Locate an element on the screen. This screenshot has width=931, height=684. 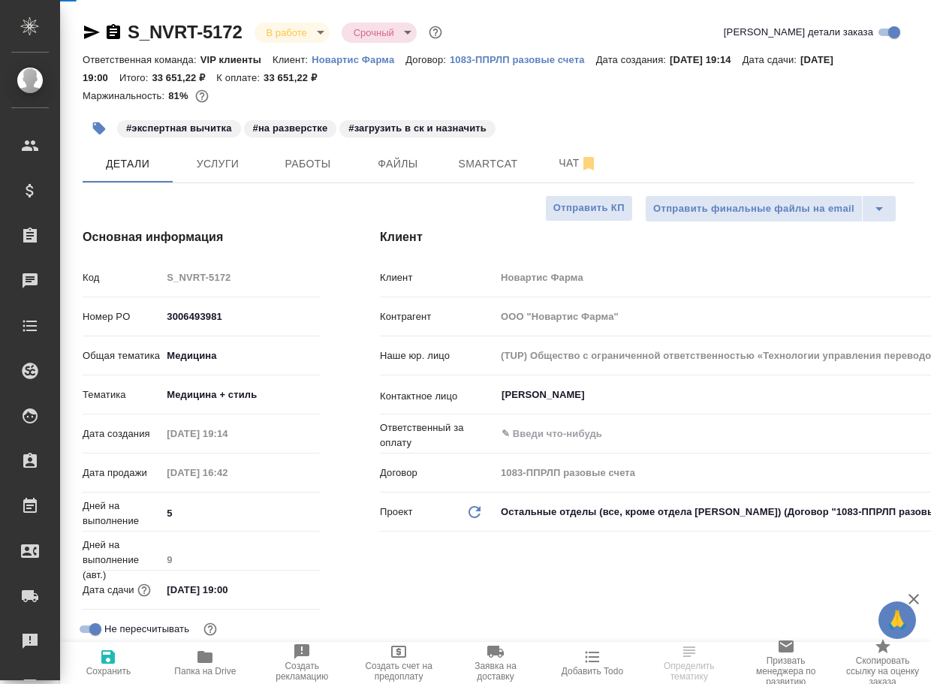
a: S_NVRT-5172 is located at coordinates (185, 32).